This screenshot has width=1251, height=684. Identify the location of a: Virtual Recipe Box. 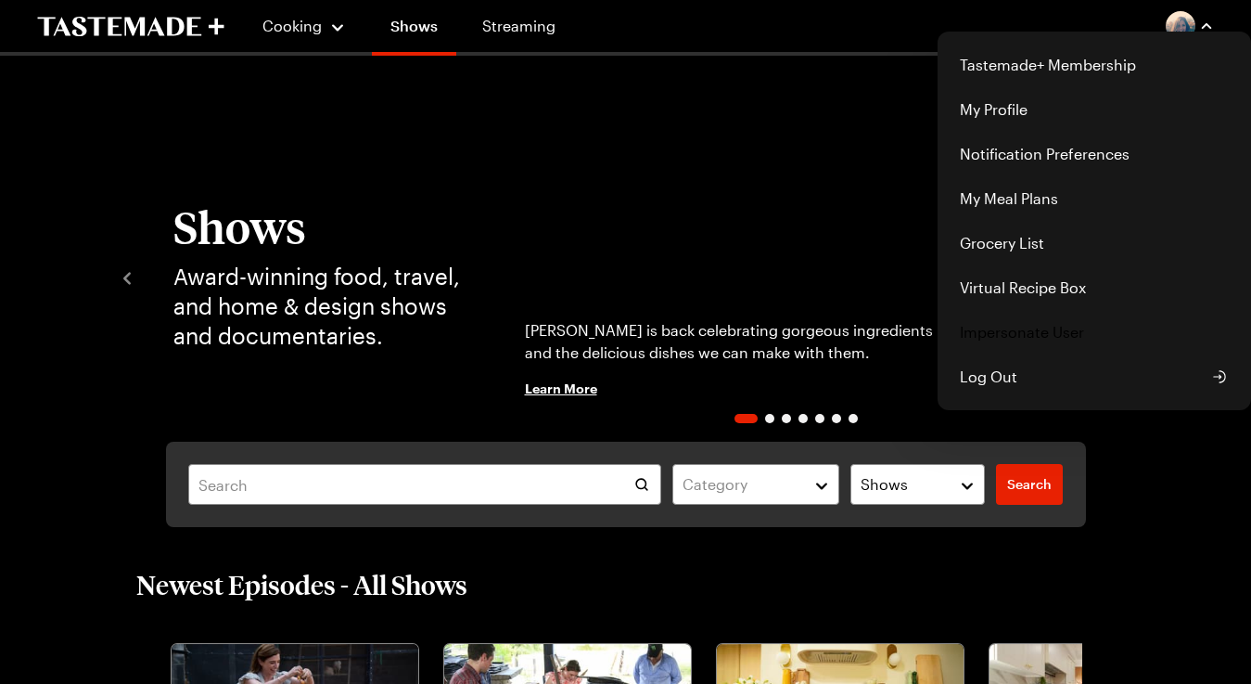
(1095, 288).